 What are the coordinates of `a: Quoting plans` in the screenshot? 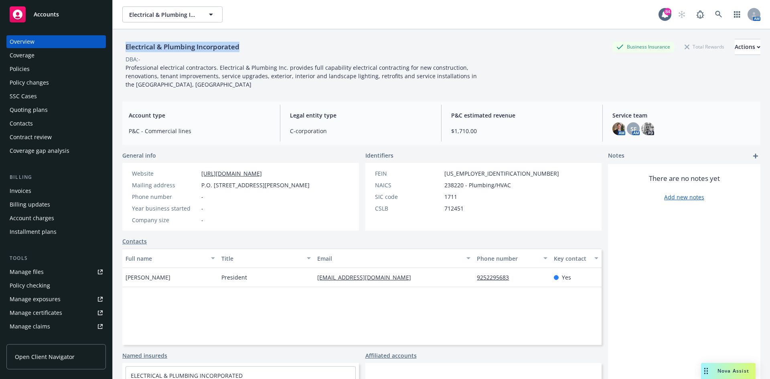 It's located at (56, 110).